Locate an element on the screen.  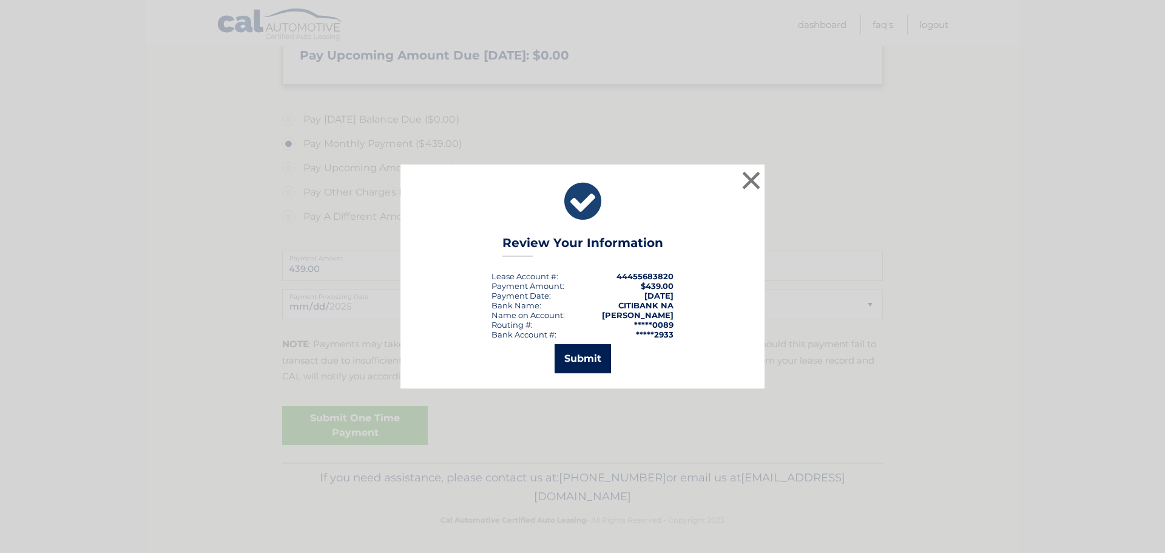
div: Payment Amount: is located at coordinates (528, 286).